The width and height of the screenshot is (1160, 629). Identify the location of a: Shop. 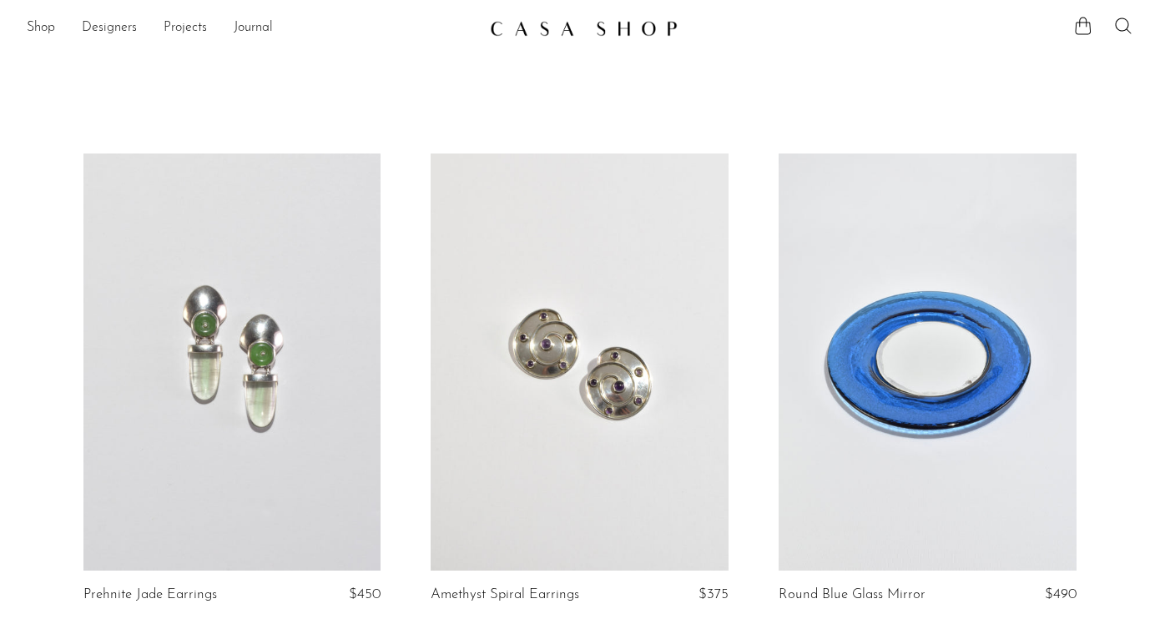
(41, 28).